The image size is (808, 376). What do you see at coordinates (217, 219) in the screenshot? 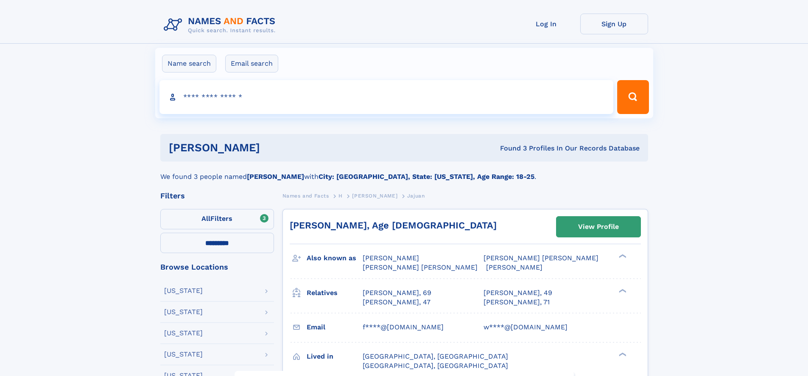
I see `label: Filters` at bounding box center [217, 219].